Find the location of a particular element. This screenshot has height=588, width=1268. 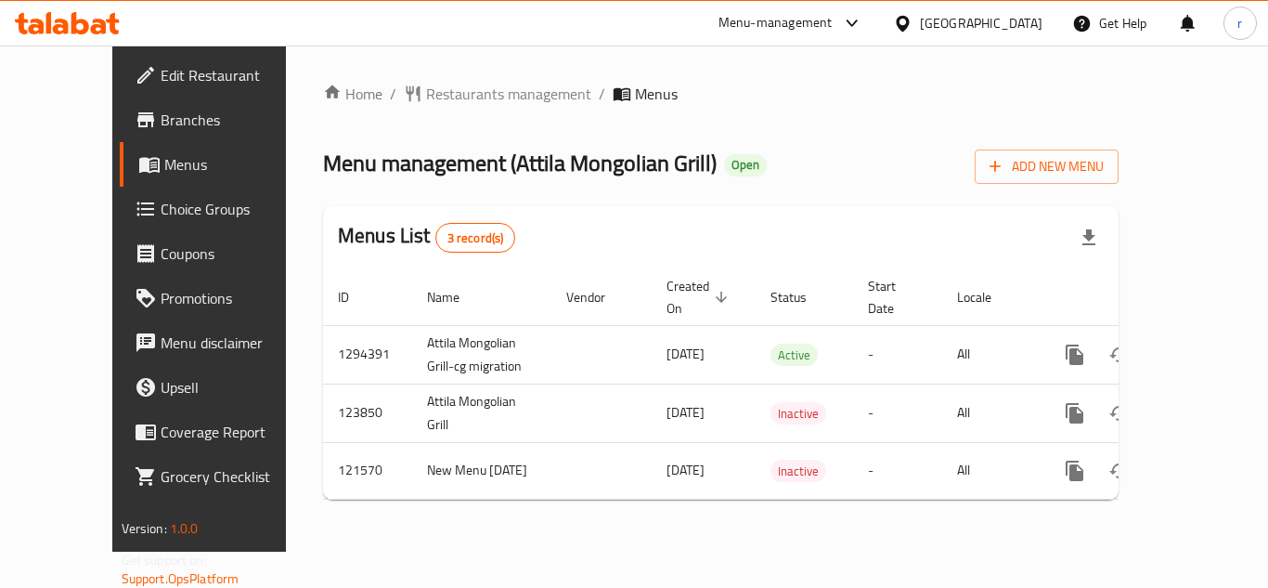

td: 1294391 is located at coordinates (368, 354).